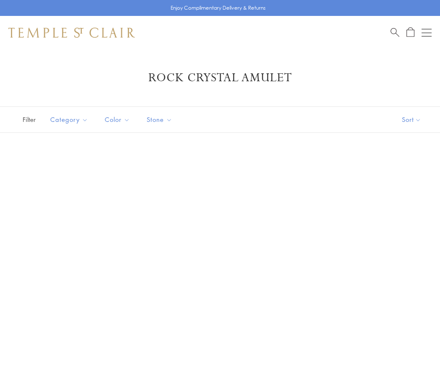 Image resolution: width=440 pixels, height=372 pixels. Describe the element at coordinates (220, 78) in the screenshot. I see `h1: Rock Crystal Amulet` at that location.